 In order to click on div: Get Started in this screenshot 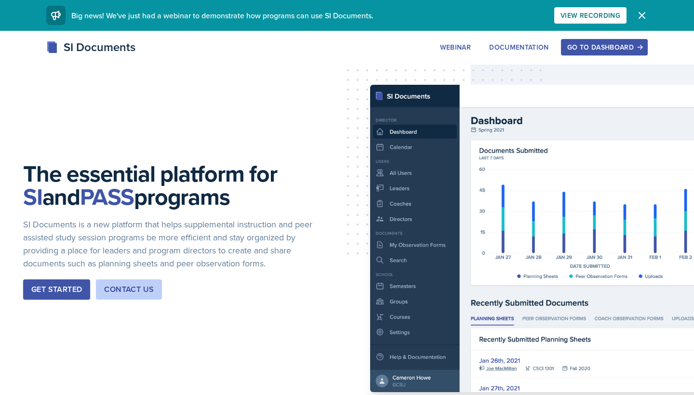, I will do `click(56, 290)`.